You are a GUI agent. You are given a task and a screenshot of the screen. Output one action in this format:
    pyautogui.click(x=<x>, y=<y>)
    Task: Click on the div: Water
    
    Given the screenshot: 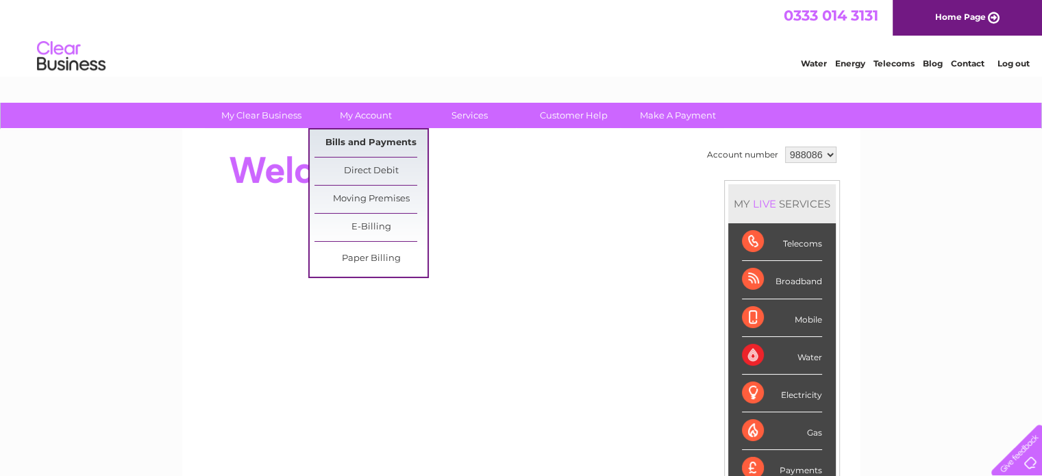 What is the action you would take?
    pyautogui.click(x=782, y=356)
    